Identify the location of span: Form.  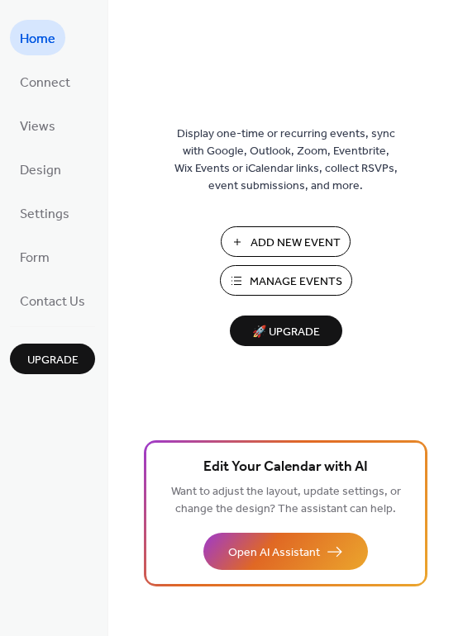
(35, 258).